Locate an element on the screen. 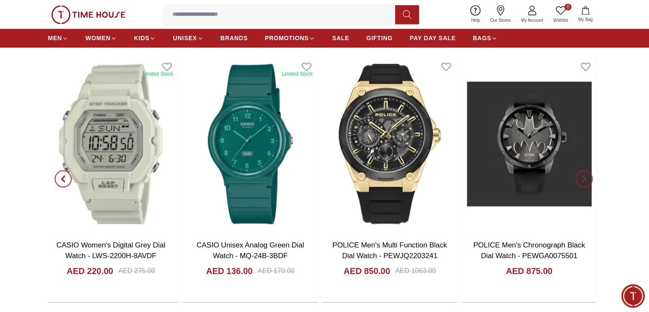 The image size is (649, 312). em: Back is located at coordinates (15, 15).